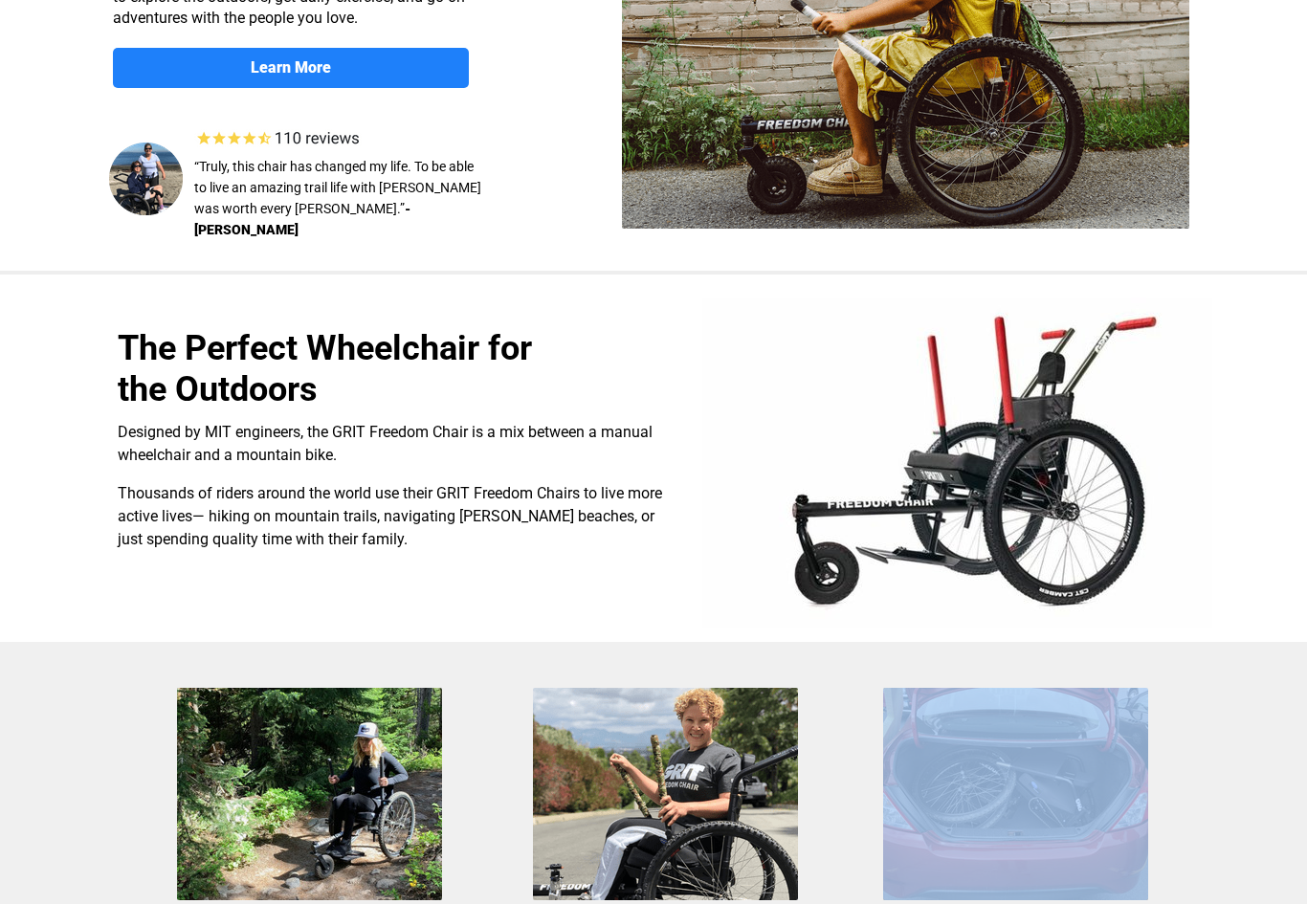 The height and width of the screenshot is (904, 1307). What do you see at coordinates (385, 443) in the screenshot?
I see `span: Designed by MIT engineers, the GRIT Freedom Chair is a mix between a manual wheelchair and a moun...` at bounding box center [385, 443].